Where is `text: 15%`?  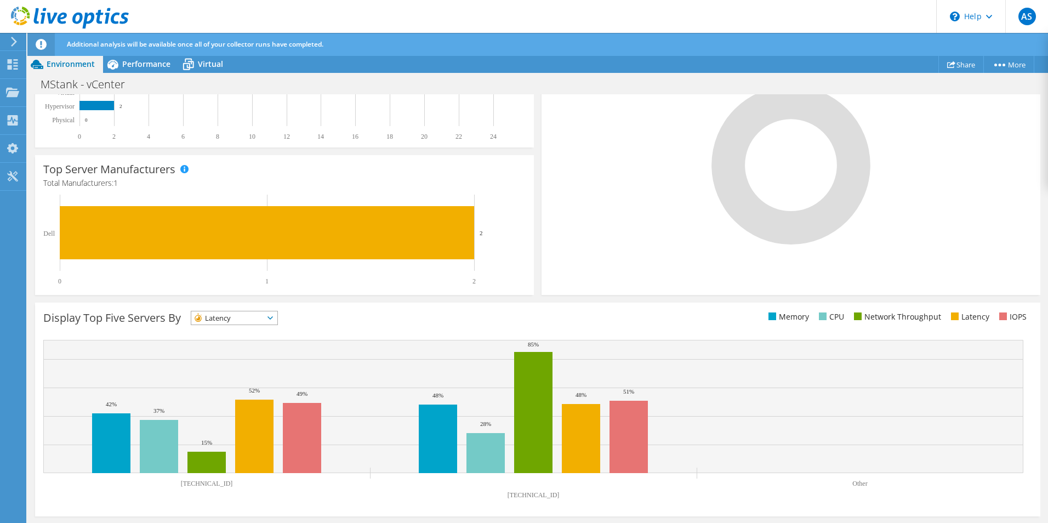
text: 15% is located at coordinates (207, 442).